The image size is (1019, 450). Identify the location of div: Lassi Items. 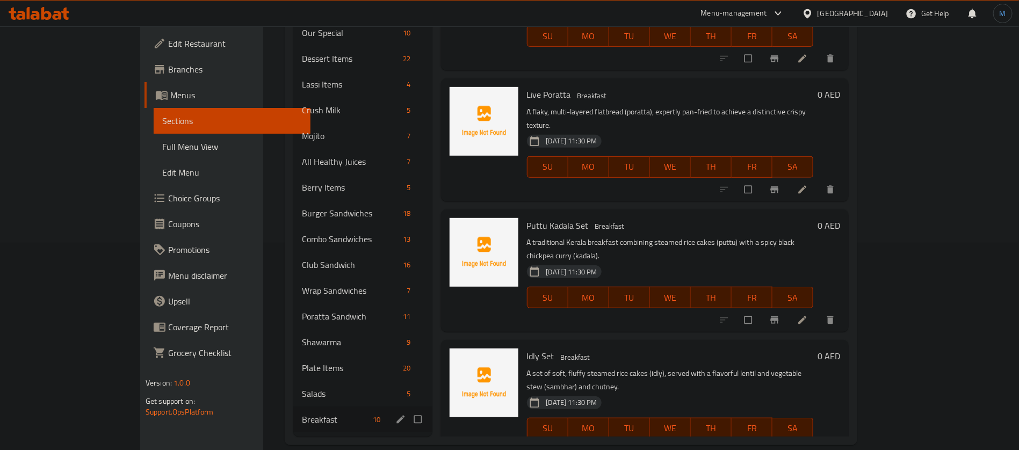
(352, 84).